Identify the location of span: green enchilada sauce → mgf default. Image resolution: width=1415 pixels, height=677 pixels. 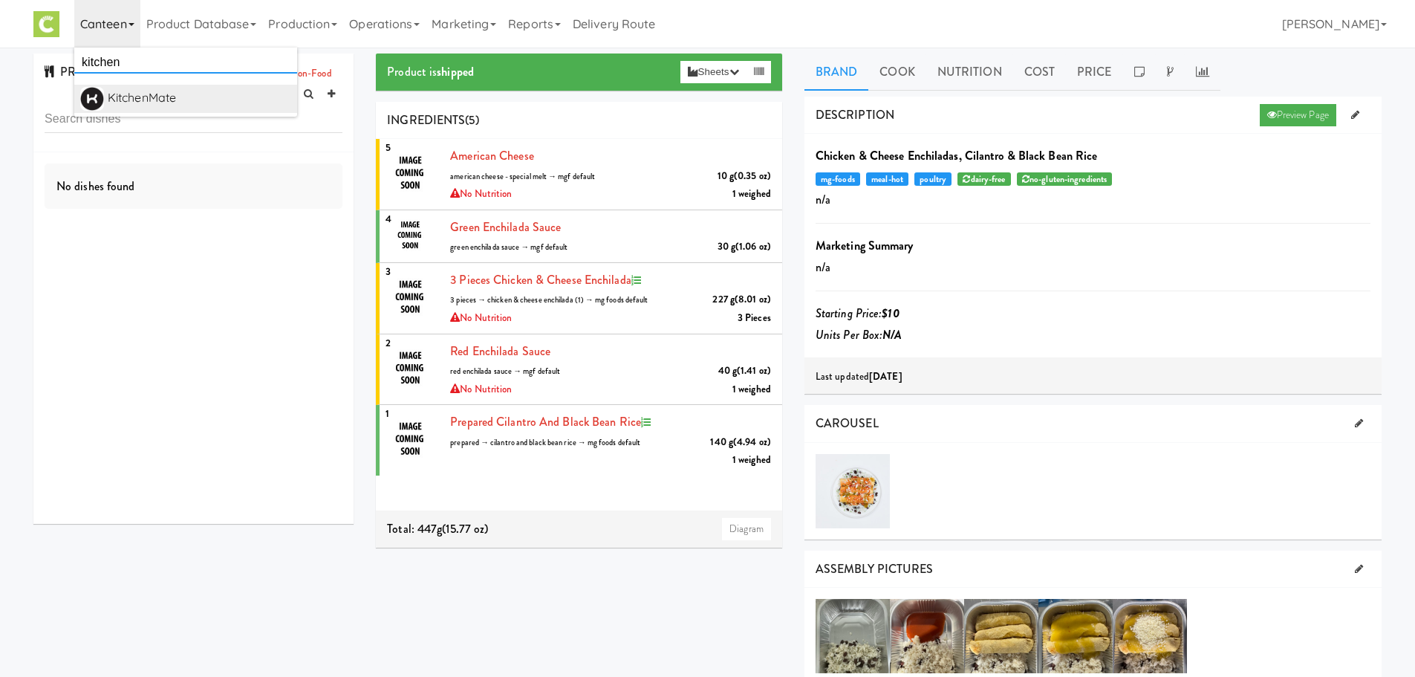
(509, 247).